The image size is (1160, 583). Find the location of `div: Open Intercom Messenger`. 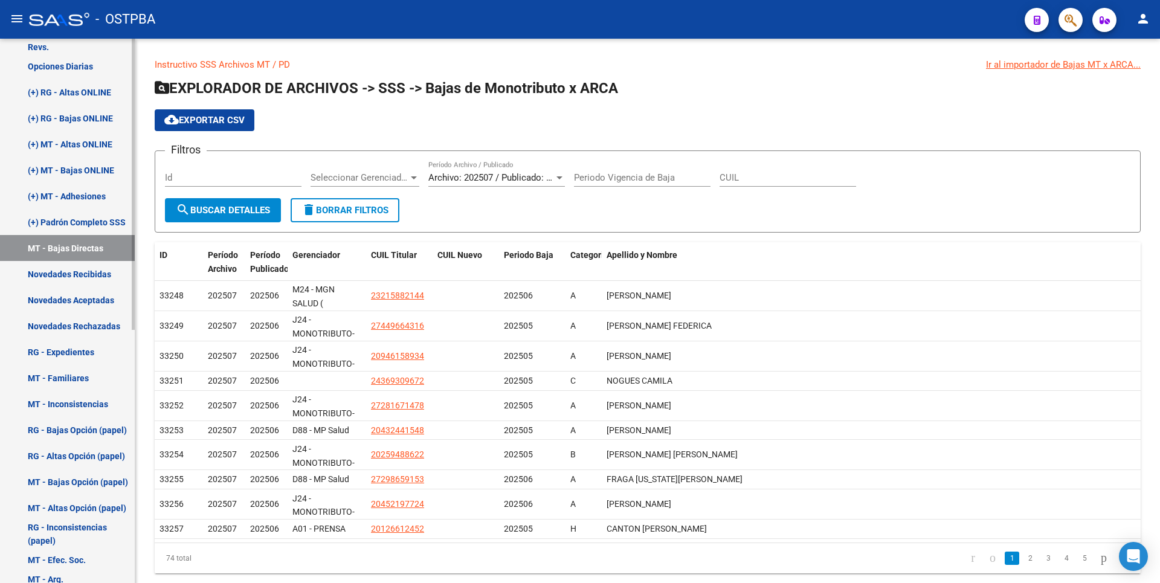

div: Open Intercom Messenger is located at coordinates (1133, 556).